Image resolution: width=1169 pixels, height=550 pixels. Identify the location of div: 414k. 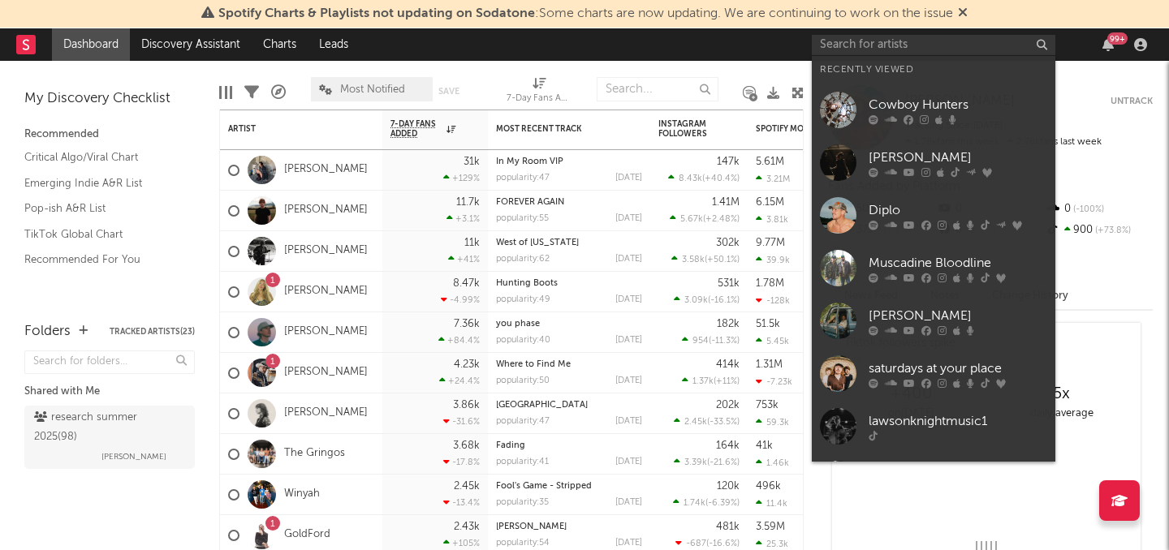
(727, 365).